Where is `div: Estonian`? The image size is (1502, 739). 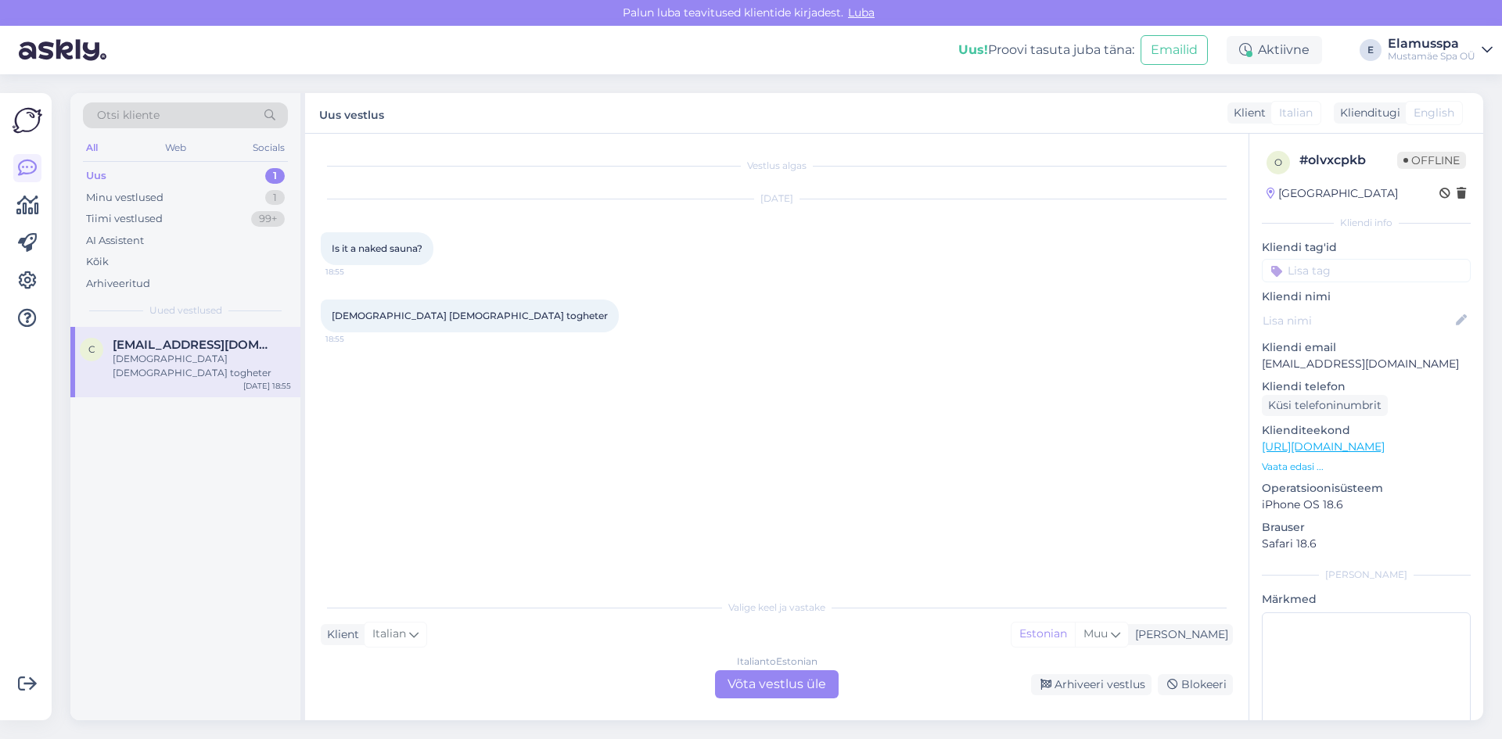
div: Estonian is located at coordinates (1043, 634).